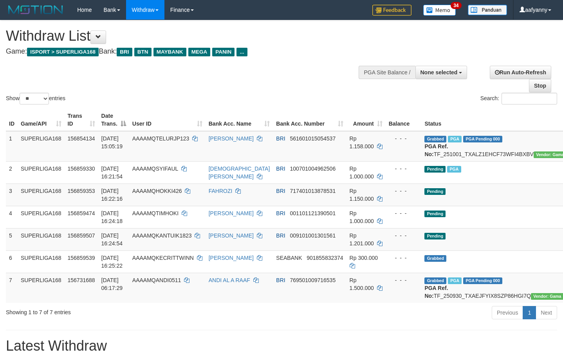 This screenshot has width=563, height=351. I want to click on span: Copy 001101121390501 to clipboard, so click(313, 214).